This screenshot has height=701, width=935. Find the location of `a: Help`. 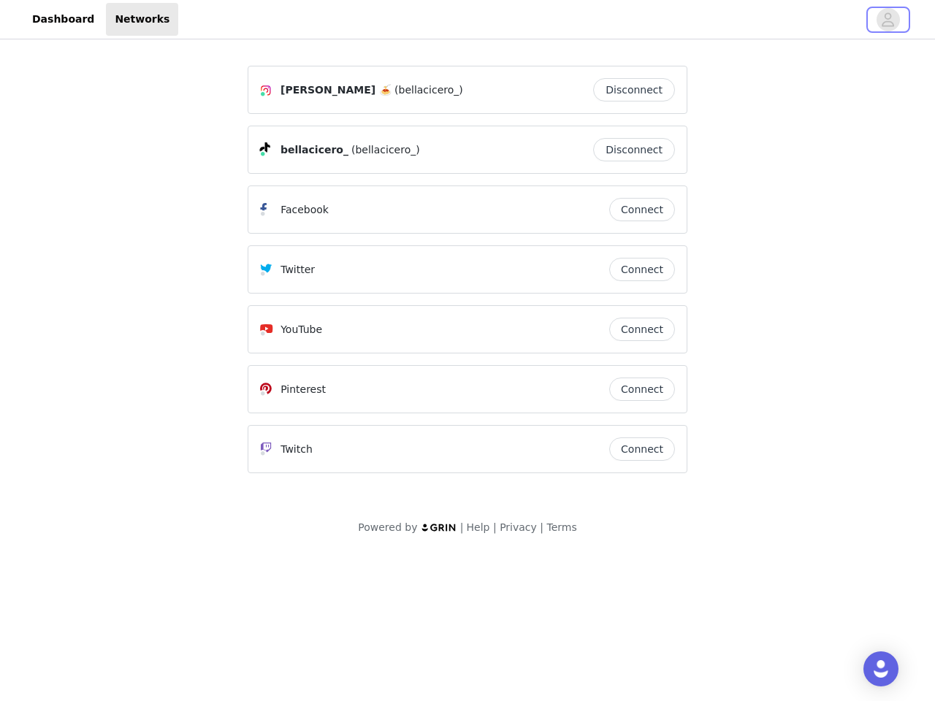

a: Help is located at coordinates (478, 527).